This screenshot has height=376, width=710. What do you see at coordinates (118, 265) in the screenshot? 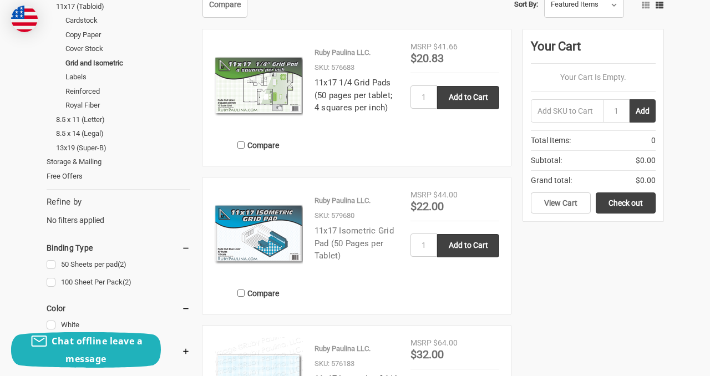
I see `a: 50 Sheets per pad` at bounding box center [118, 265].